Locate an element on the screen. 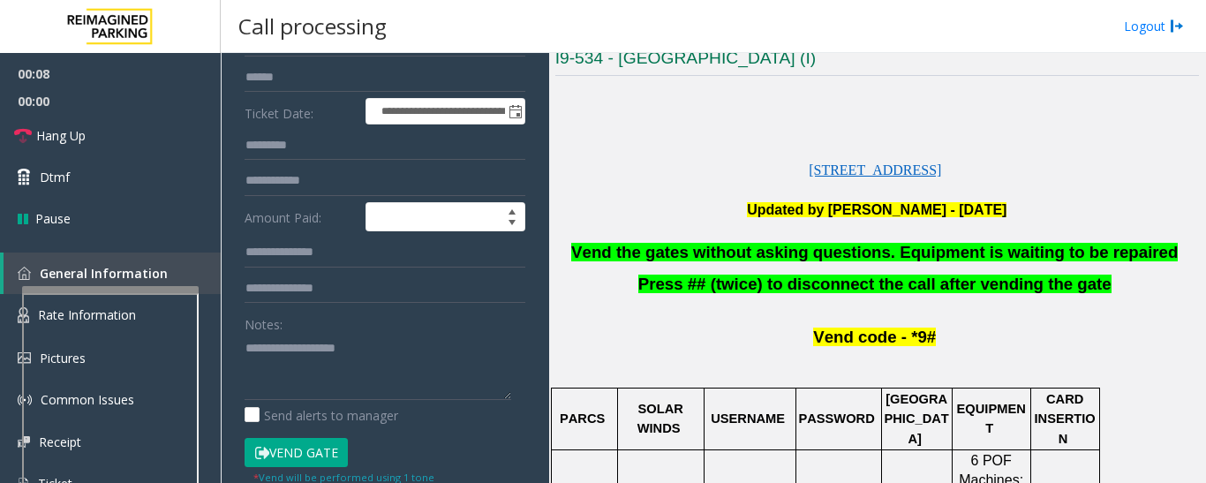  span: Dtmf is located at coordinates (55, 177).